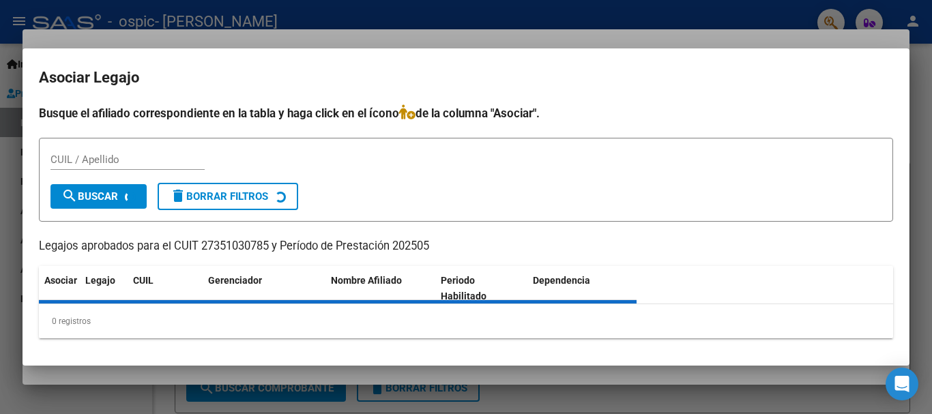 The image size is (932, 414). What do you see at coordinates (466, 113) in the screenshot?
I see `h4: Busque el afiliado correspondiente en la tabla y haga click en el ícono de la columna "Asociar".` at bounding box center [466, 113].